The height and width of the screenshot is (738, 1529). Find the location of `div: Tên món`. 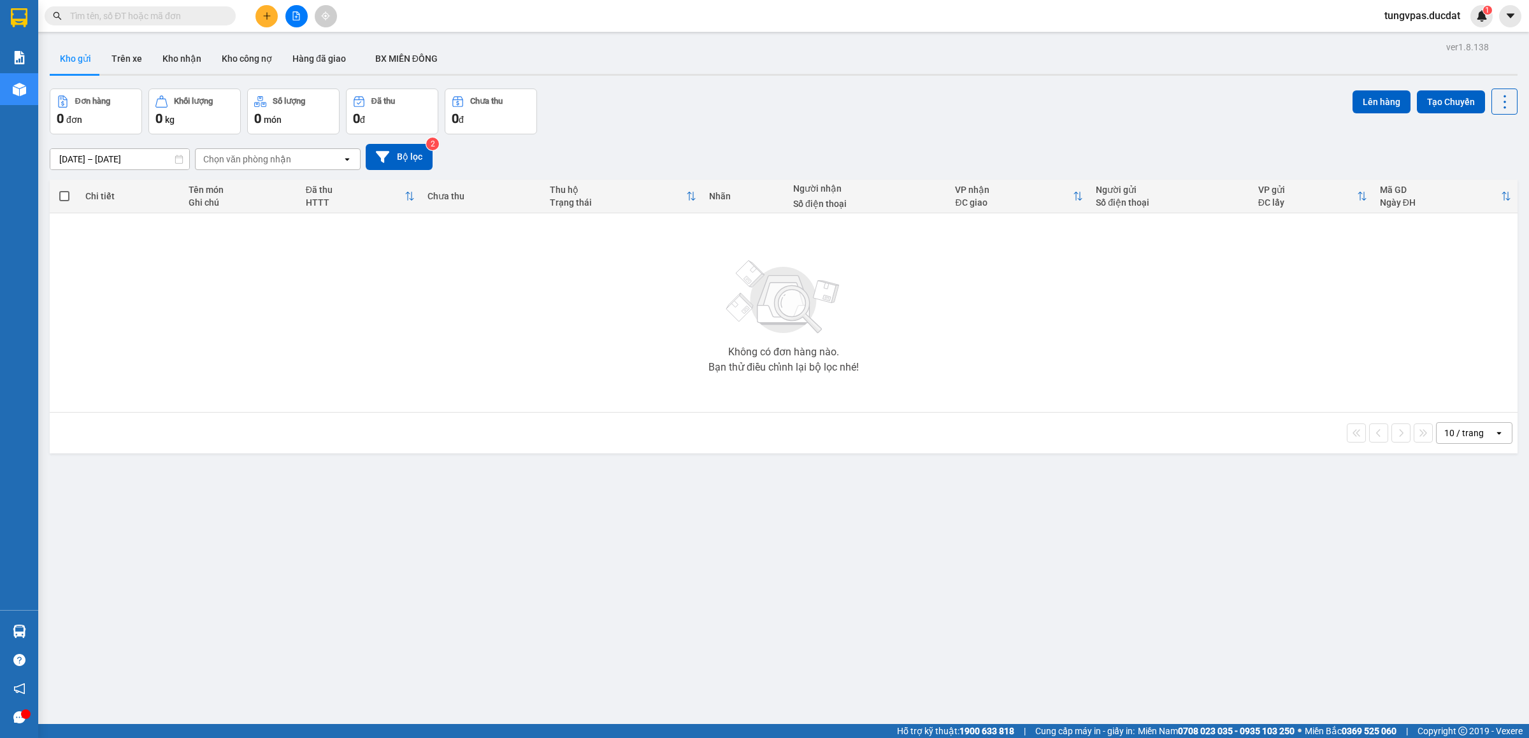

div: Tên món is located at coordinates (241, 190).